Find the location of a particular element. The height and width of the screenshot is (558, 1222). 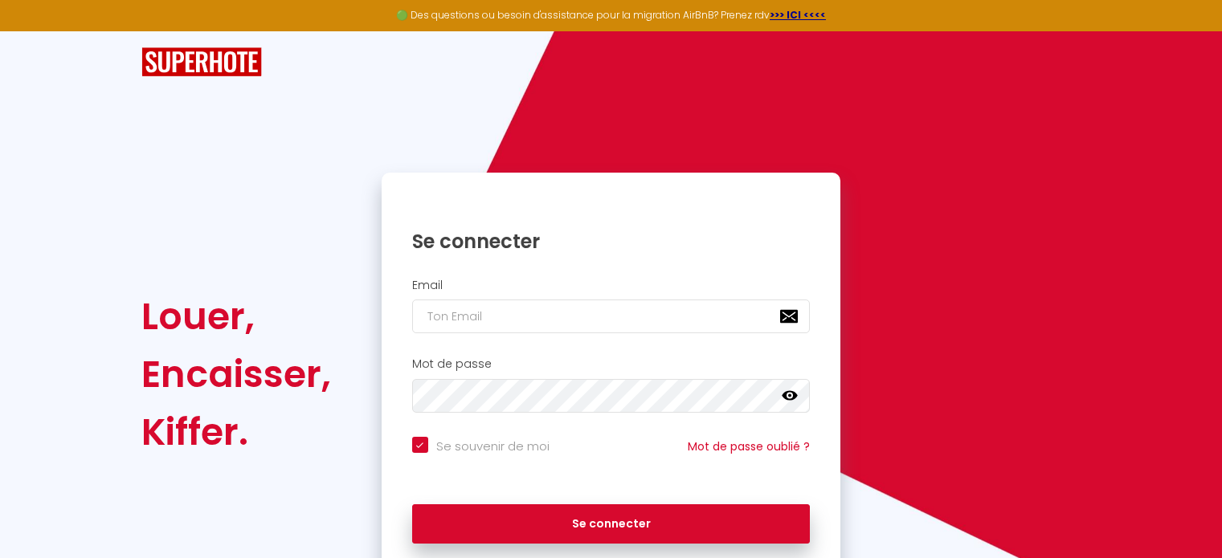

div: Encaisser, is located at coordinates (236, 374).